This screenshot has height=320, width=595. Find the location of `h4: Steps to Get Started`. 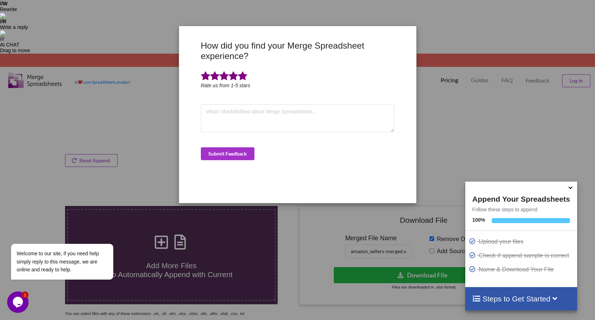

h4: Steps to Get Started is located at coordinates (521, 298).